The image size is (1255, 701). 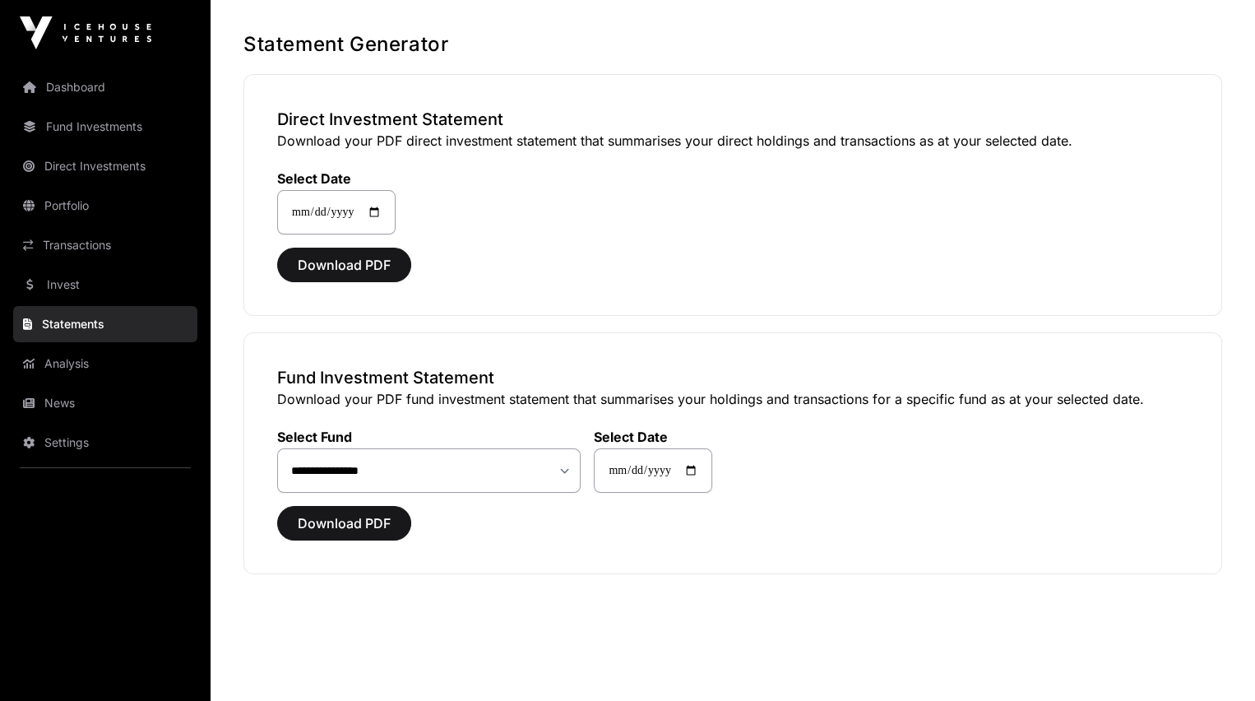 I want to click on h1: Statement Generator, so click(x=733, y=44).